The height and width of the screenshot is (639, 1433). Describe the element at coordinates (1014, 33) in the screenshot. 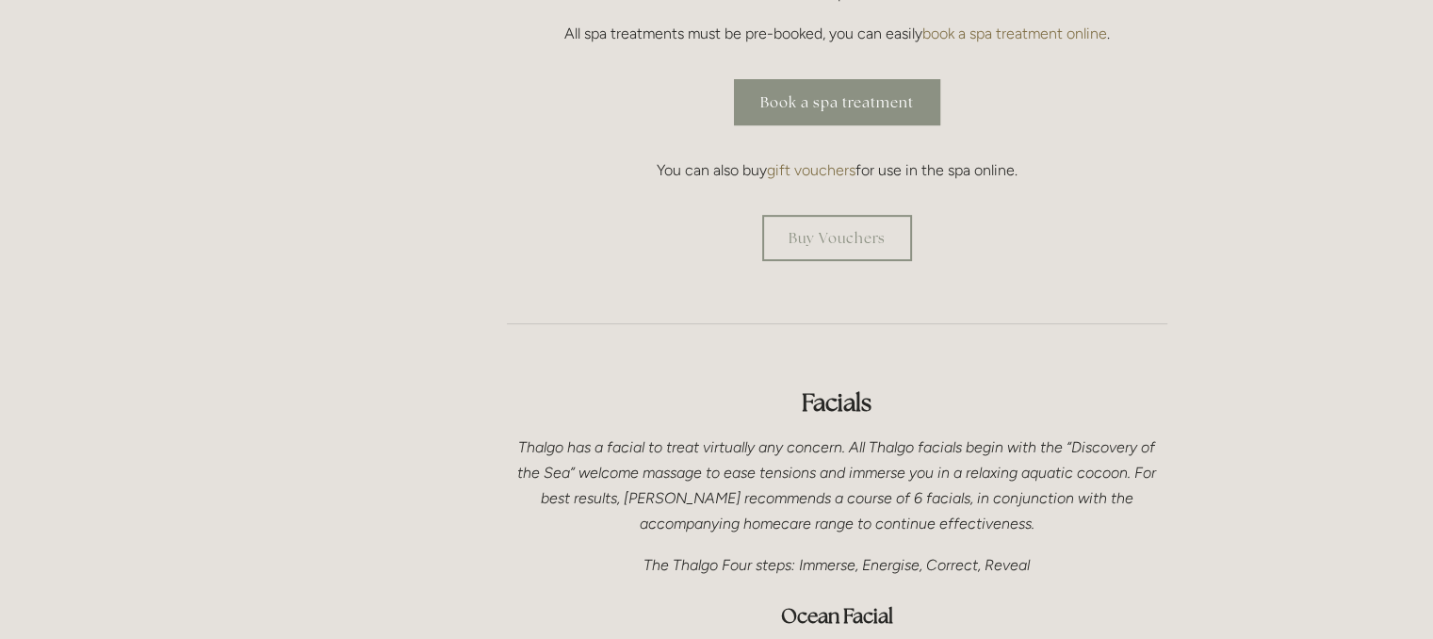

I see `a: book a spa treatment online` at that location.